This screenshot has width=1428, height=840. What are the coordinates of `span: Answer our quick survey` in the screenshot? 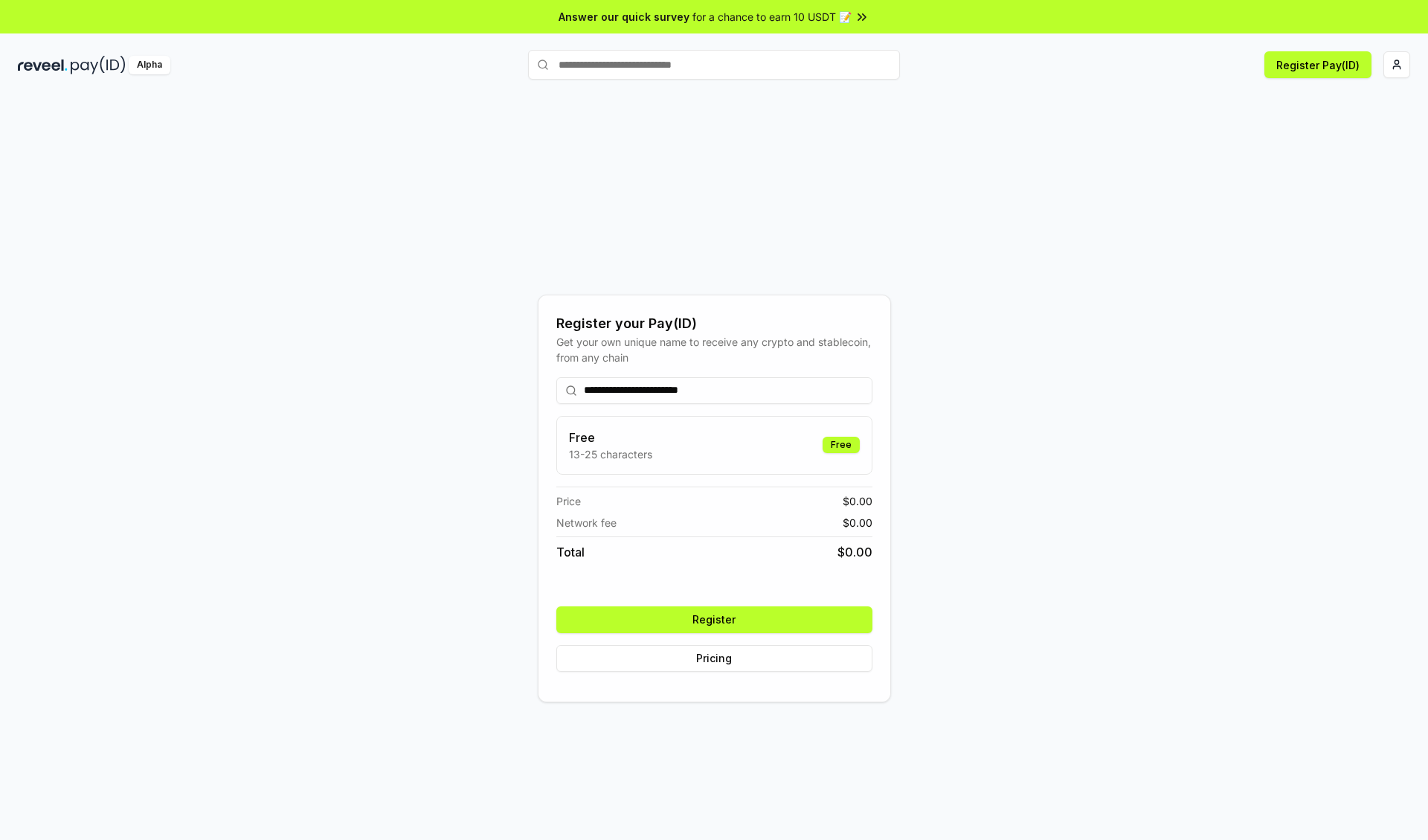 It's located at (624, 16).